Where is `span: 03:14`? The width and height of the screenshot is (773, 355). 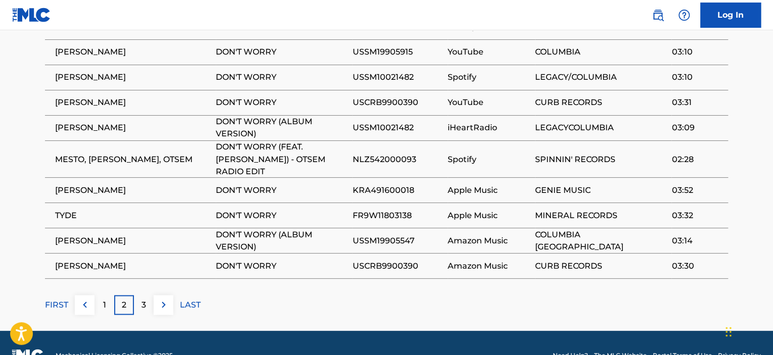
span: 03:14 is located at coordinates (697, 240).